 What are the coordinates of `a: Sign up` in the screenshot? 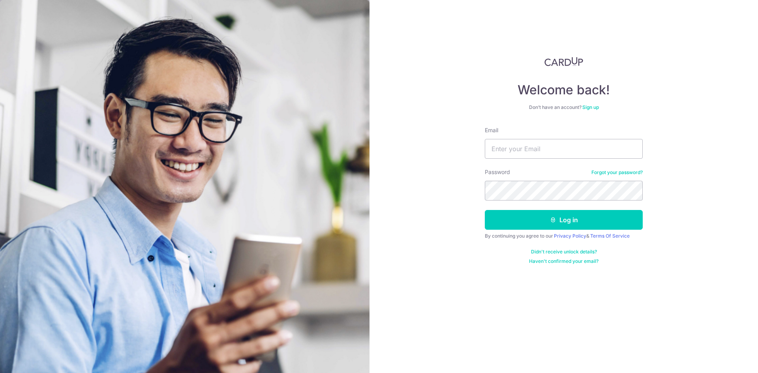 It's located at (591, 107).